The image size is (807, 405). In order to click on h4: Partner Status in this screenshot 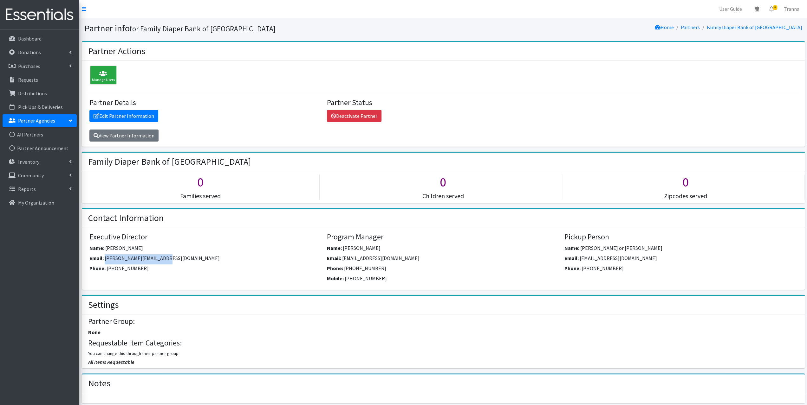, I will do `click(443, 103)`.